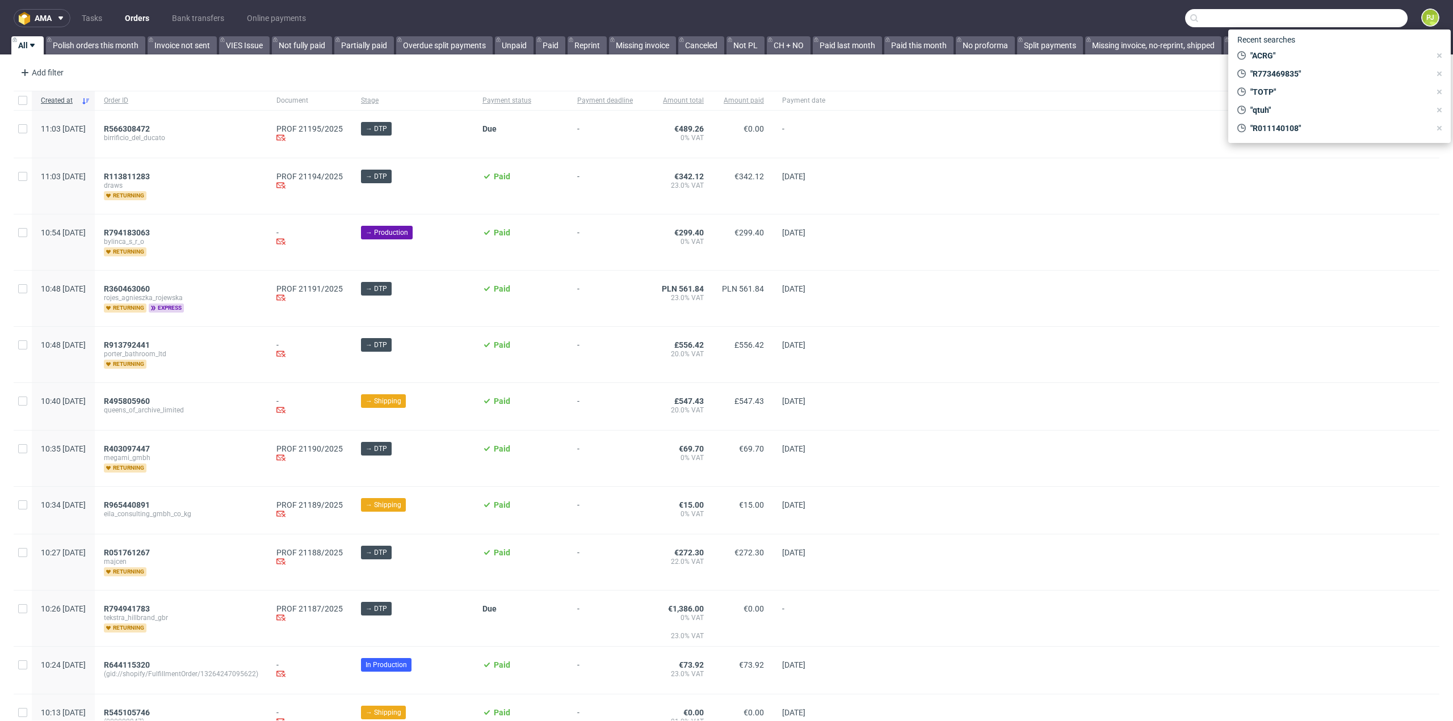 This screenshot has height=721, width=1453. What do you see at coordinates (42, 18) in the screenshot?
I see `button: ama` at bounding box center [42, 18].